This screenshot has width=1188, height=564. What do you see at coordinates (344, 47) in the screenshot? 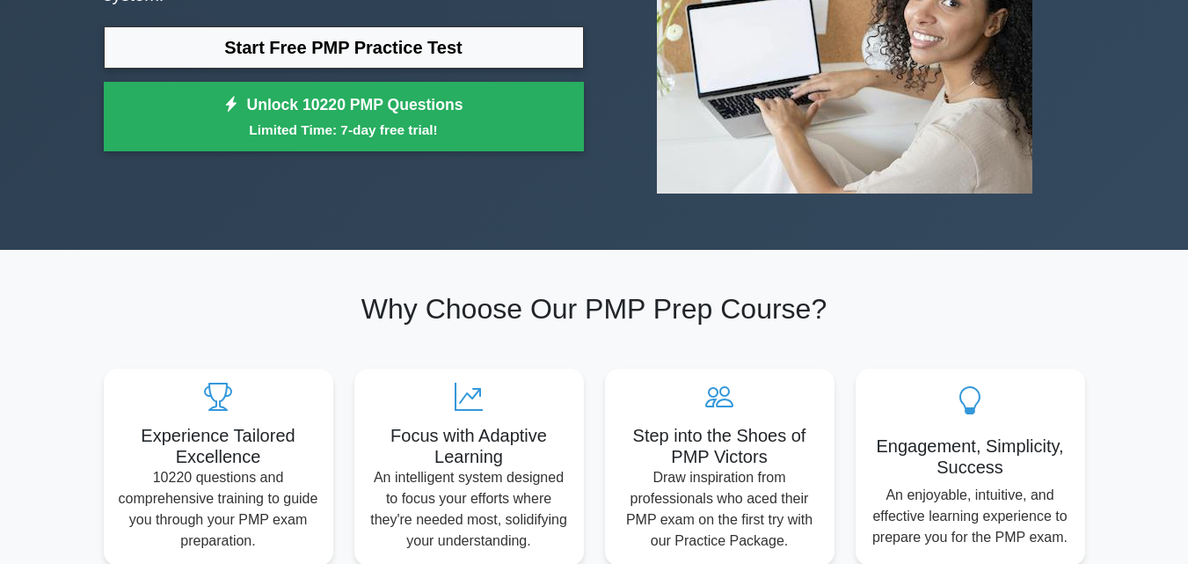
I see `a: Start Free PMP Practice Test` at bounding box center [344, 47].